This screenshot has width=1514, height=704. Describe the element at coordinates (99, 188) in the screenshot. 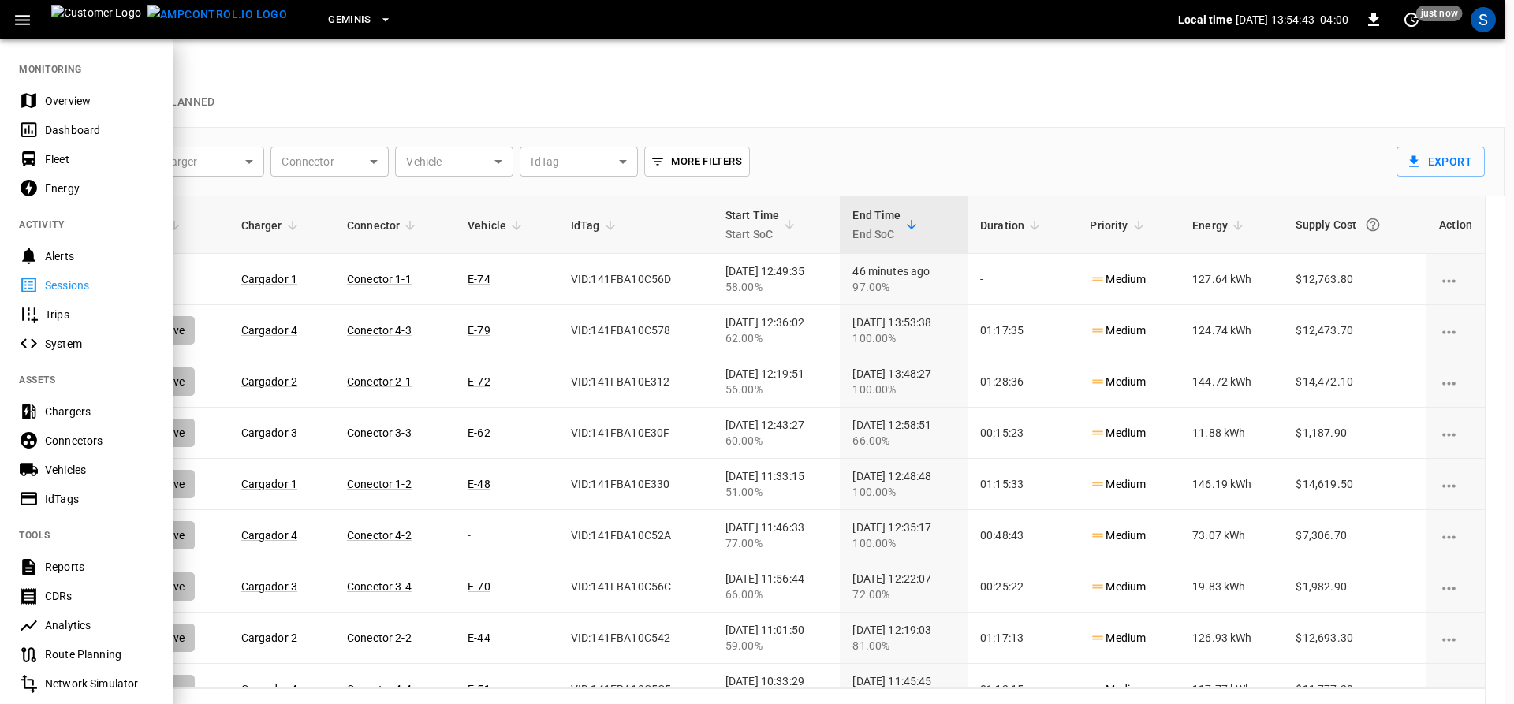

I see `div: Energy` at that location.